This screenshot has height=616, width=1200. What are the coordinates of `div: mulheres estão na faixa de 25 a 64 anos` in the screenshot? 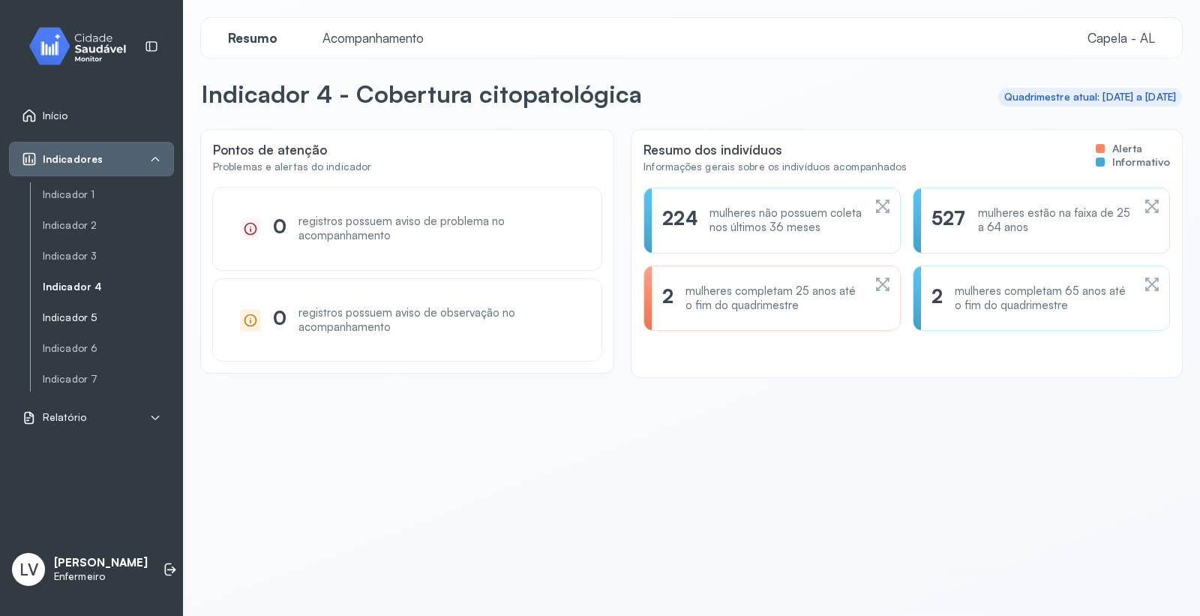 It's located at (1056, 221).